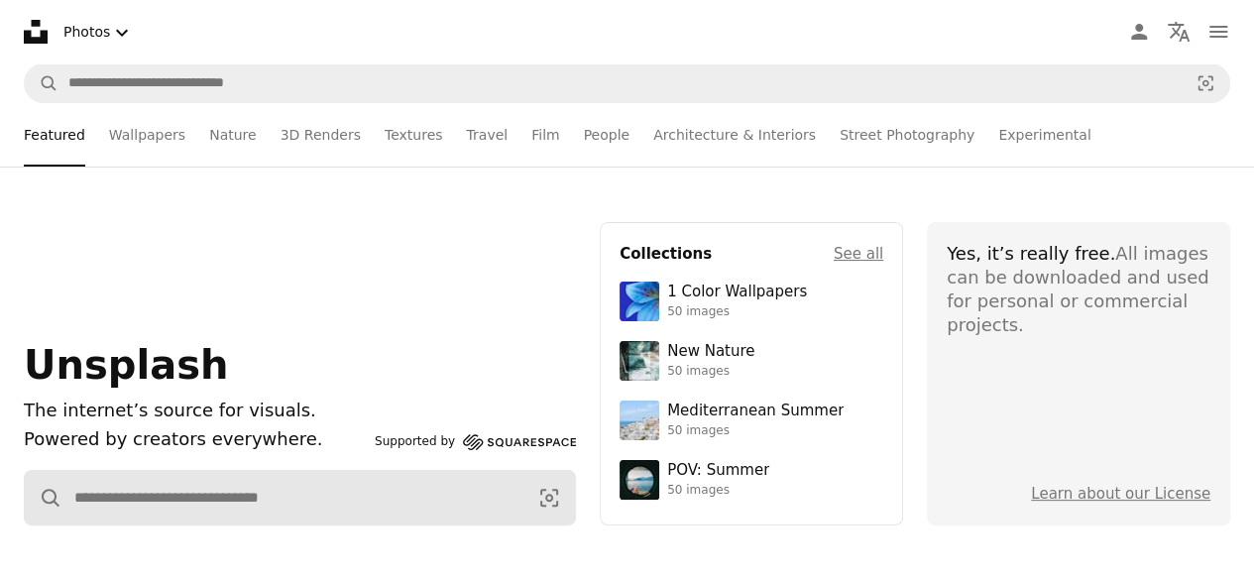 The height and width of the screenshot is (580, 1254). What do you see at coordinates (639, 420) in the screenshot?
I see `img: premium_photo-1688410049290-d7394cc7d5df` at bounding box center [639, 420].